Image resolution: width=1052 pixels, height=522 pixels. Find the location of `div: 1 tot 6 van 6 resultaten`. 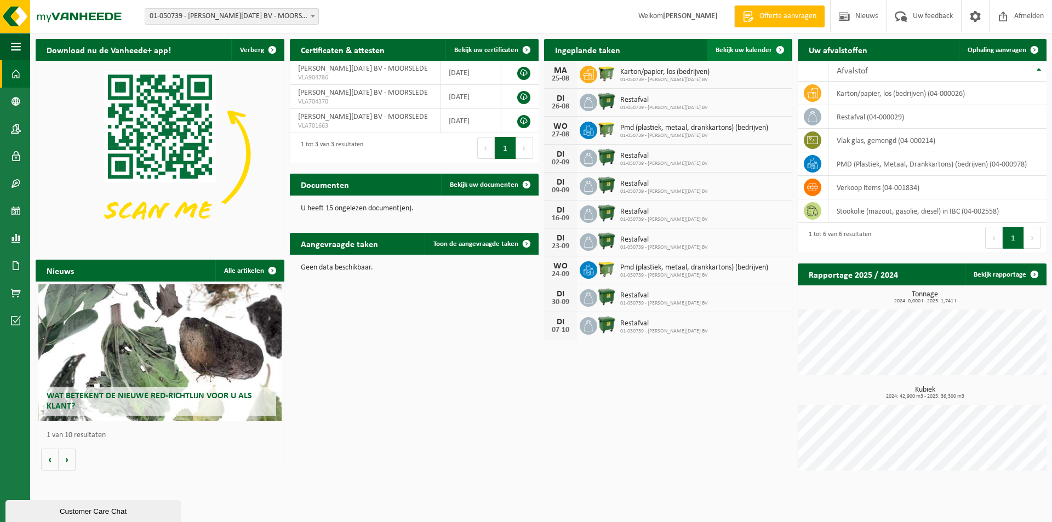

div: 1 tot 6 van 6 resultaten is located at coordinates (837, 238).